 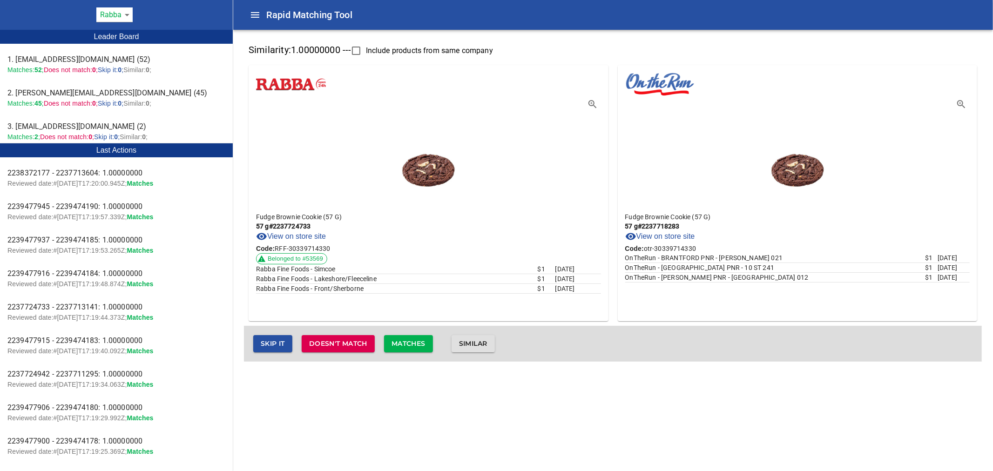 What do you see at coordinates (420, 51) in the screenshot?
I see `label: Include Products From Same Company` at bounding box center [420, 51].